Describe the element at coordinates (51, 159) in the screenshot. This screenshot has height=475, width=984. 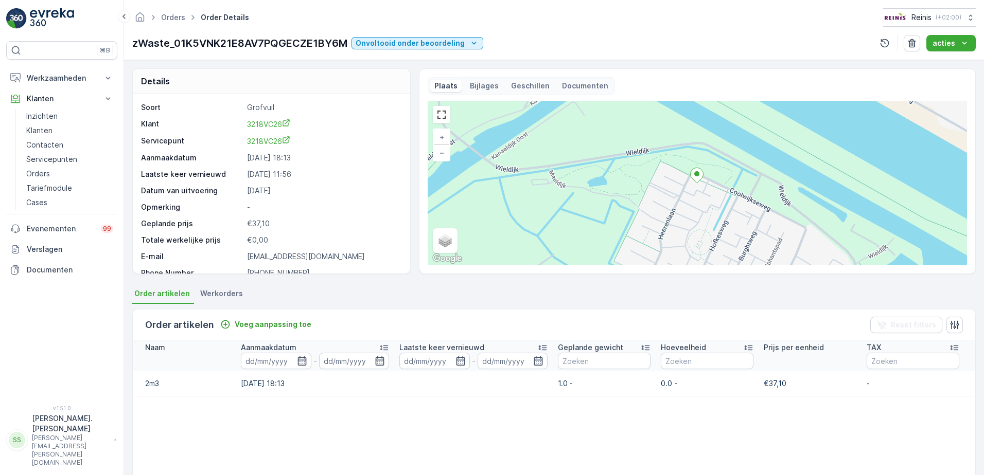
I see `p: Servicepunten` at that location.